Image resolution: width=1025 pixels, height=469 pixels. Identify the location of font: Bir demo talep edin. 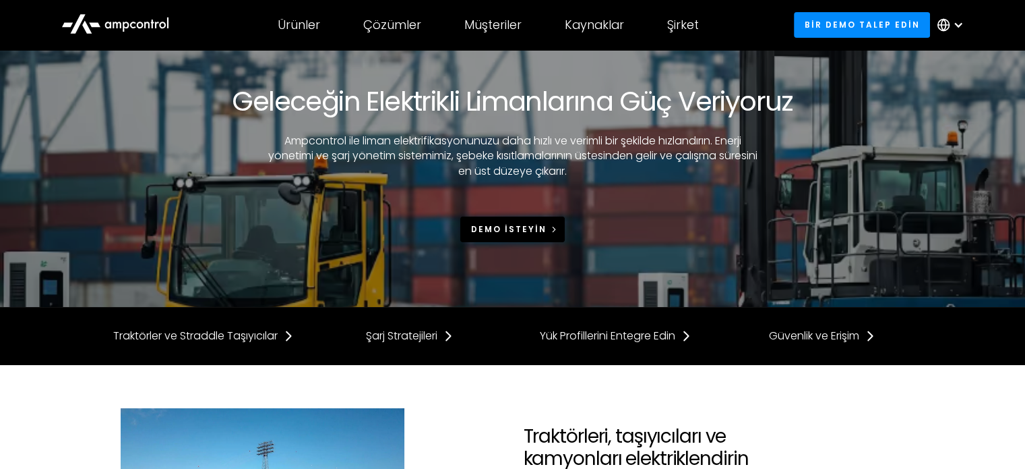
(862, 24).